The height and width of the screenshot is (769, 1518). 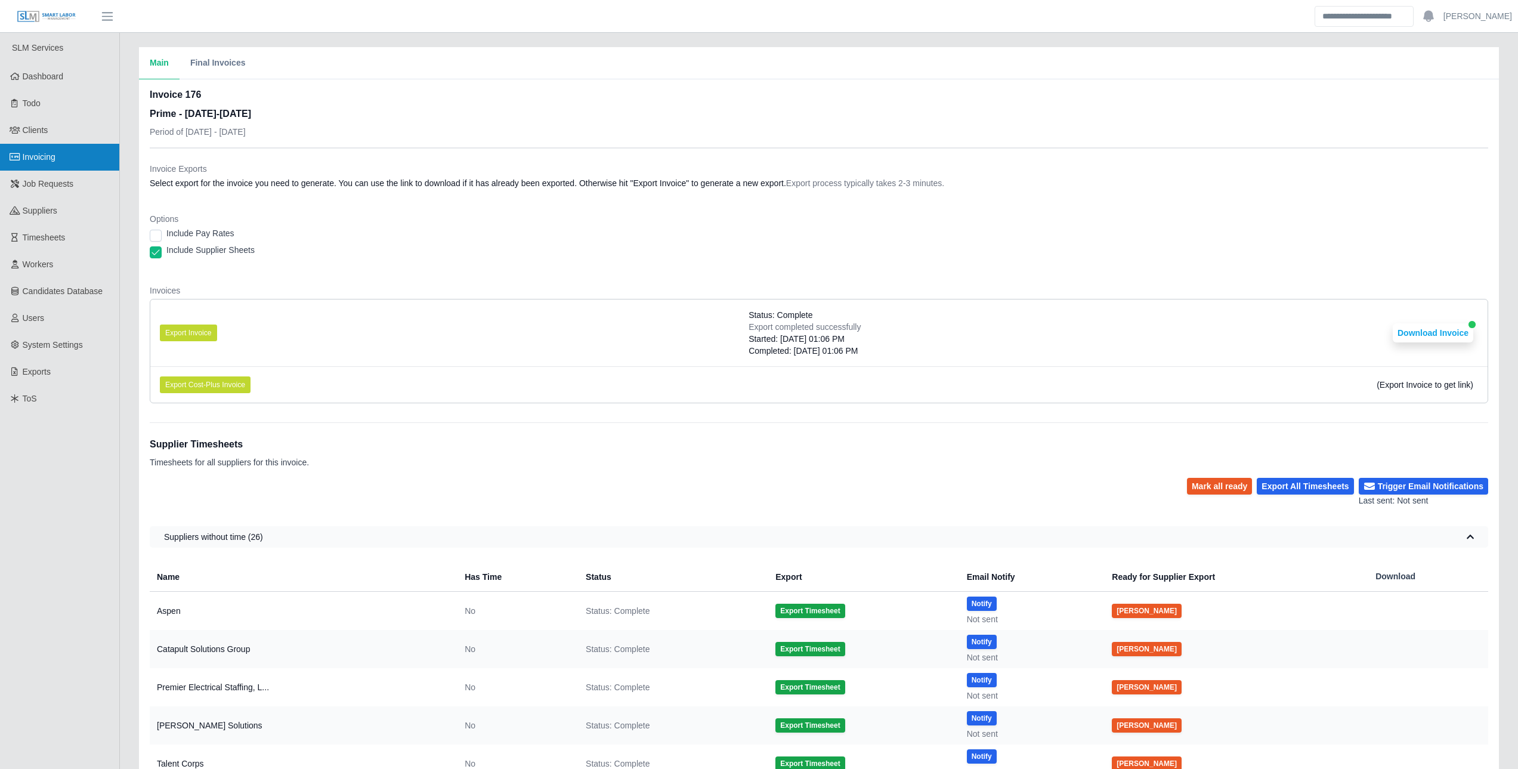 What do you see at coordinates (805, 327) in the screenshot?
I see `div: Export completed successfully` at bounding box center [805, 327].